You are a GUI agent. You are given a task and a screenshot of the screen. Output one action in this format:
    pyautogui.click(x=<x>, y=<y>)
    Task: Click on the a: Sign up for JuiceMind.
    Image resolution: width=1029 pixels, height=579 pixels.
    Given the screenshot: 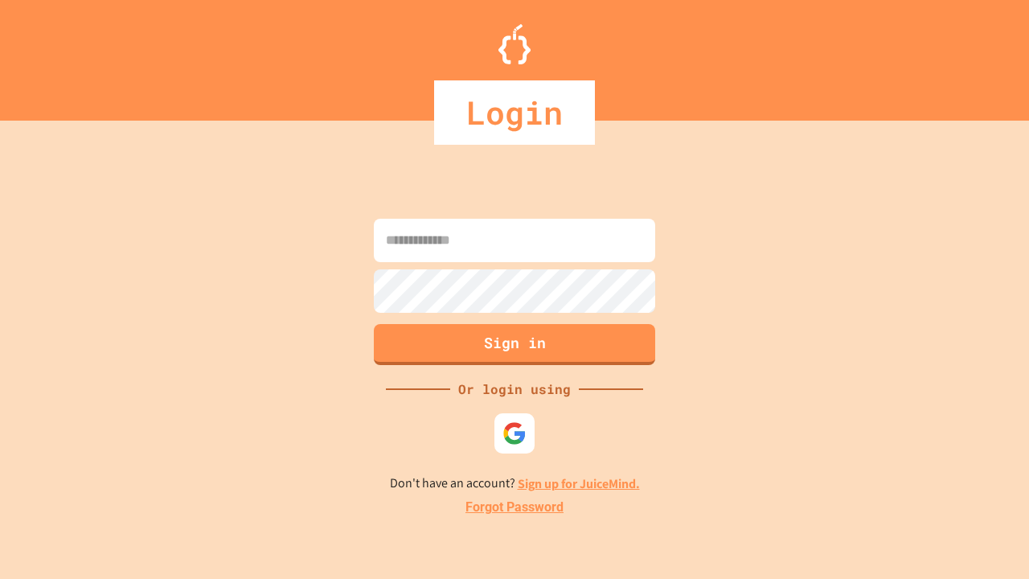 What is the action you would take?
    pyautogui.click(x=579, y=483)
    